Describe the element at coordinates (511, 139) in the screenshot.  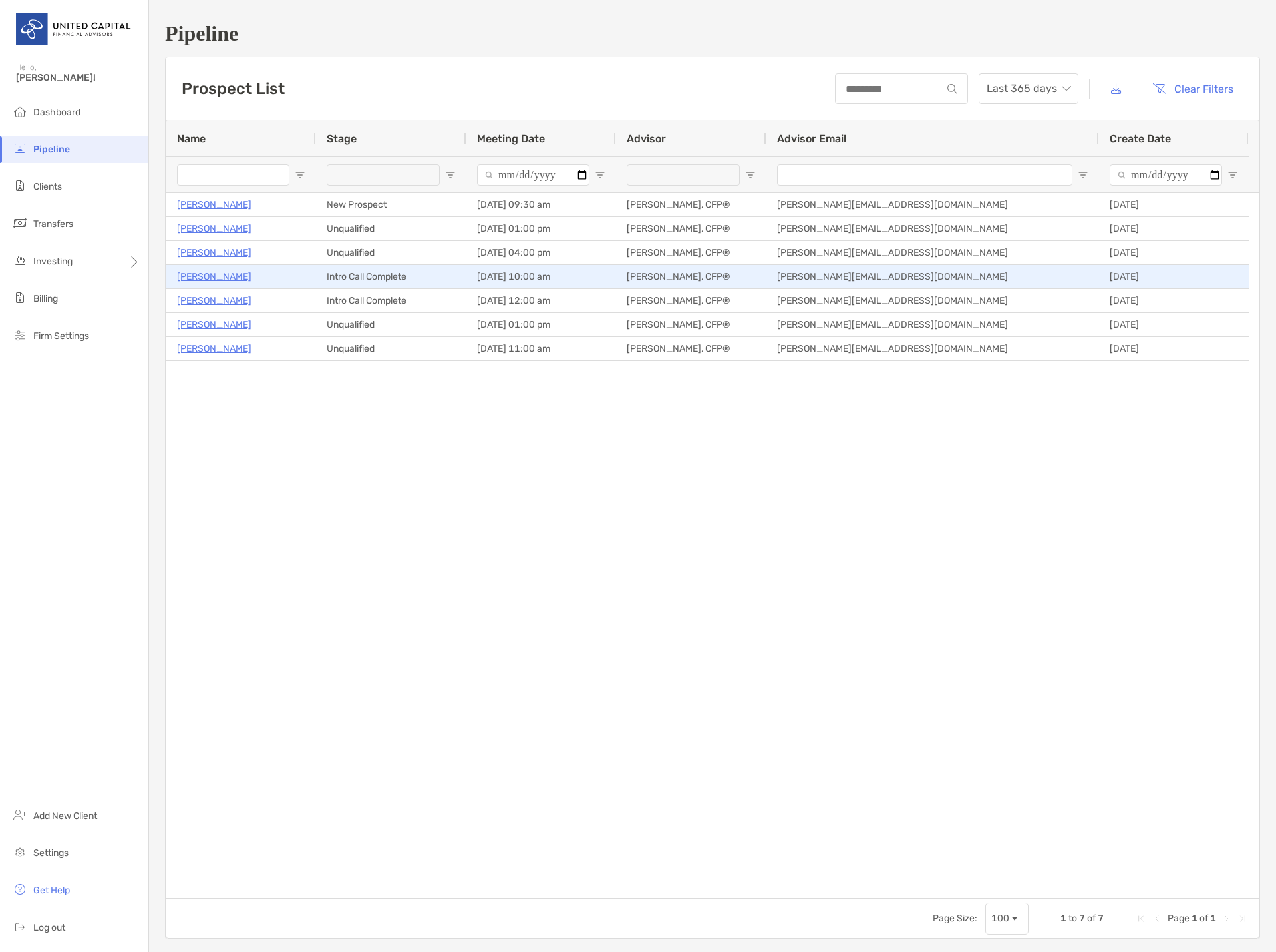
I see `span: Meeting Date` at that location.